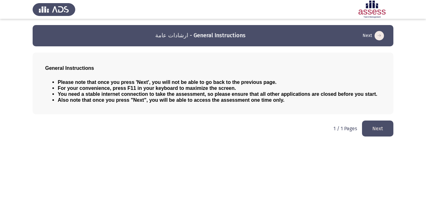 Image resolution: width=426 pixels, height=201 pixels. Describe the element at coordinates (54, 9) in the screenshot. I see `img: Assess Talent Management logo` at that location.